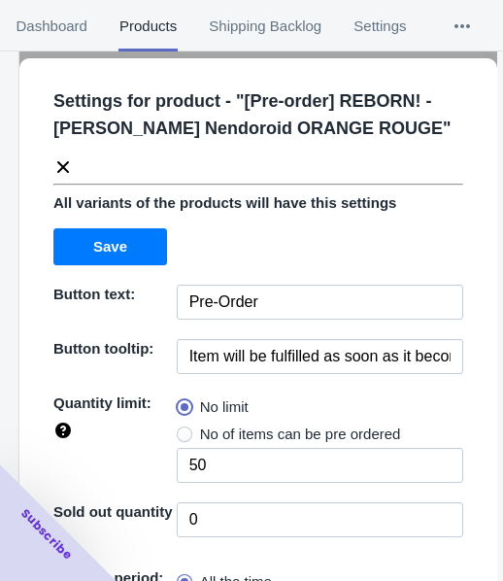 The image size is (503, 581). I want to click on span: No of items can be pre ordered, so click(300, 434).